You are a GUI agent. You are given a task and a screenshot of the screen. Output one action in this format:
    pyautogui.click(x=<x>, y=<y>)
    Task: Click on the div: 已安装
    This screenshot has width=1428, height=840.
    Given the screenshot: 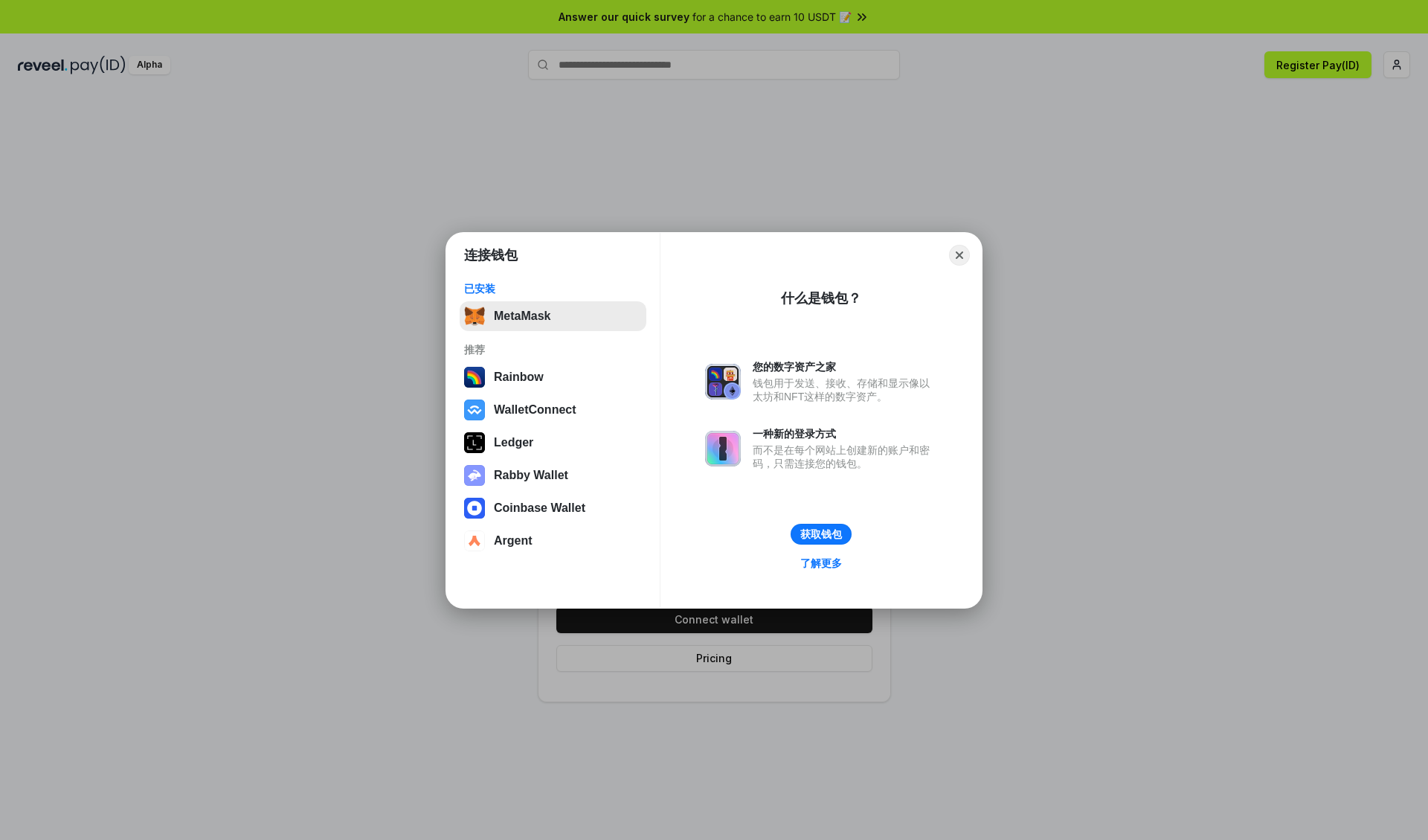 What is the action you would take?
    pyautogui.click(x=553, y=289)
    